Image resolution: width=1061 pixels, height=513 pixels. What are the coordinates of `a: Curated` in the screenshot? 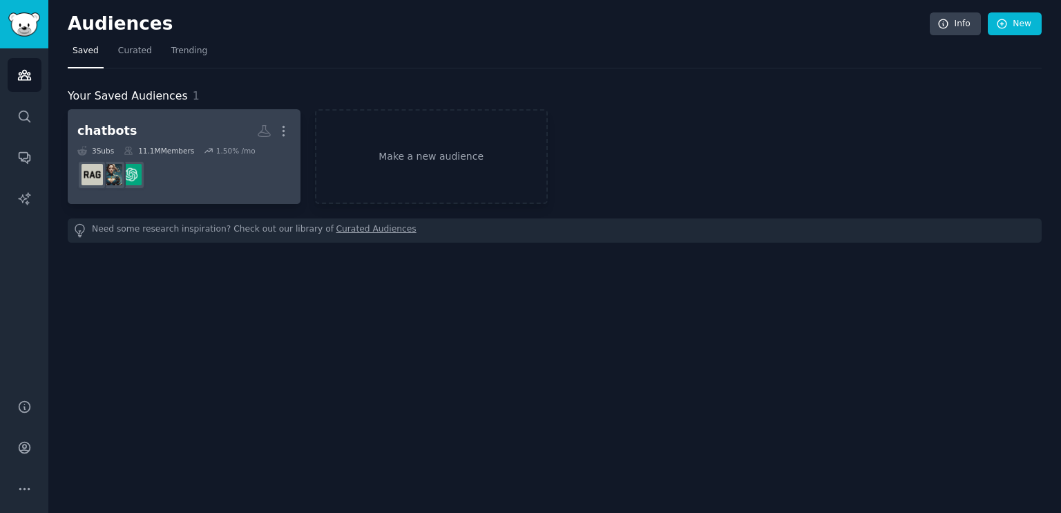 It's located at (135, 54).